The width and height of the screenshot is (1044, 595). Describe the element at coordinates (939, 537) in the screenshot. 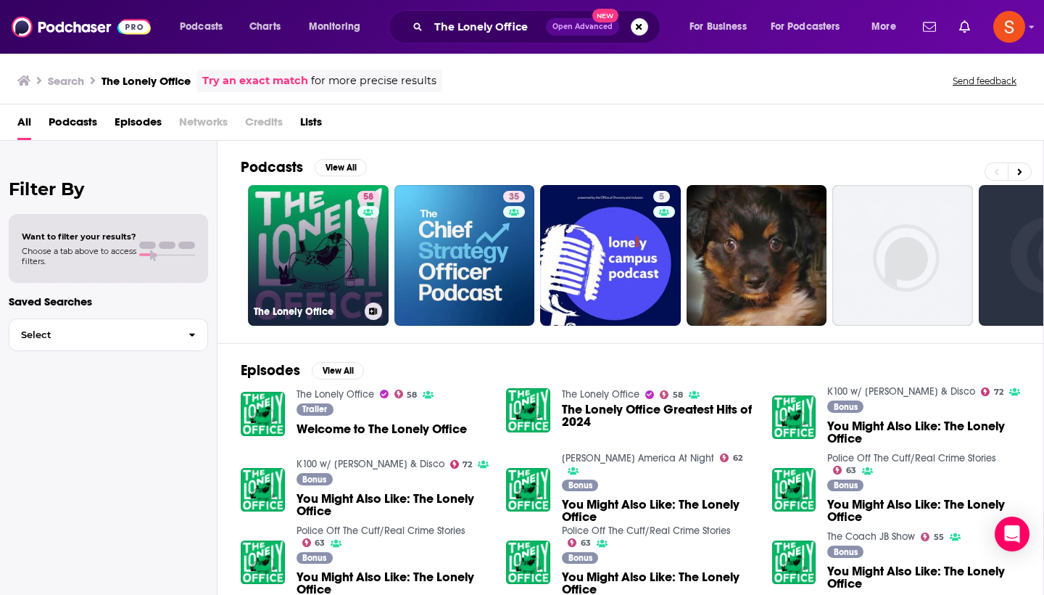

I see `span: 55` at that location.